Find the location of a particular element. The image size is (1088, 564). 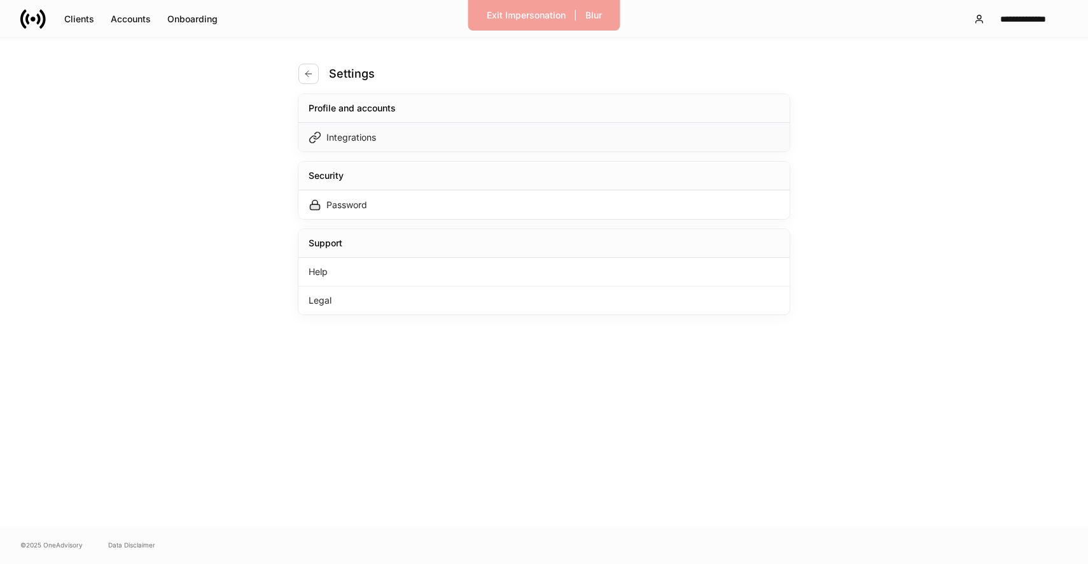

div: Security is located at coordinates (326, 176).